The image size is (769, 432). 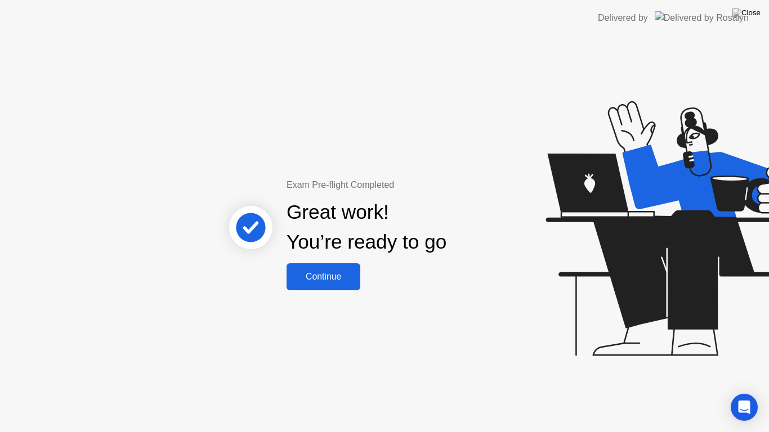 What do you see at coordinates (623, 18) in the screenshot?
I see `div: Delivered by` at bounding box center [623, 18].